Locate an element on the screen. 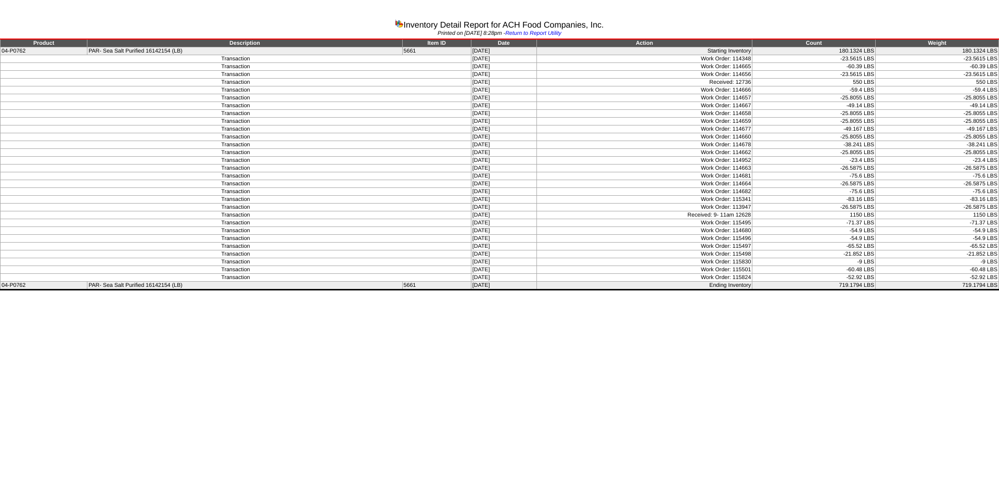 The width and height of the screenshot is (999, 492). td: -83.16 LBS is located at coordinates (937, 199).